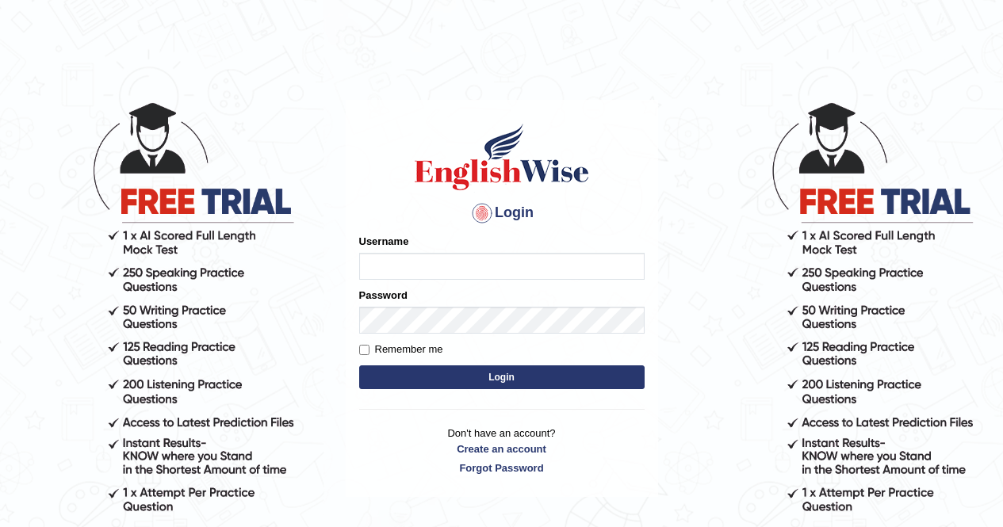  I want to click on a: Create an account, so click(502, 449).